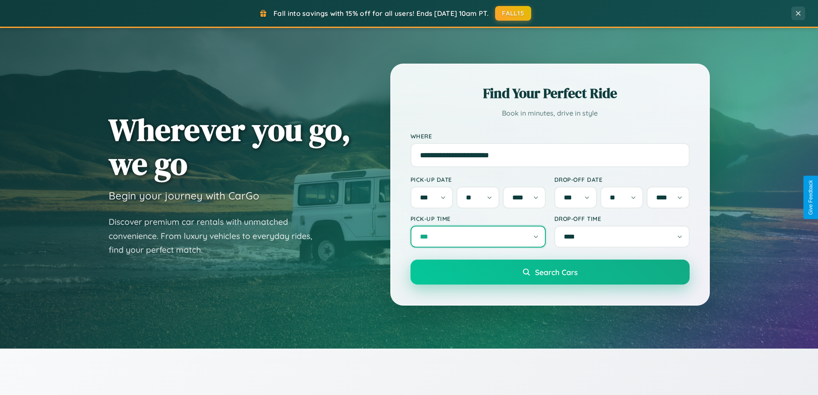 The width and height of the screenshot is (818, 395). I want to click on label: Where, so click(550, 136).